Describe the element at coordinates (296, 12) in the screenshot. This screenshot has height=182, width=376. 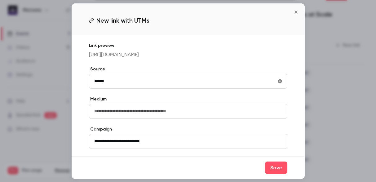
I see `button: Close` at that location.